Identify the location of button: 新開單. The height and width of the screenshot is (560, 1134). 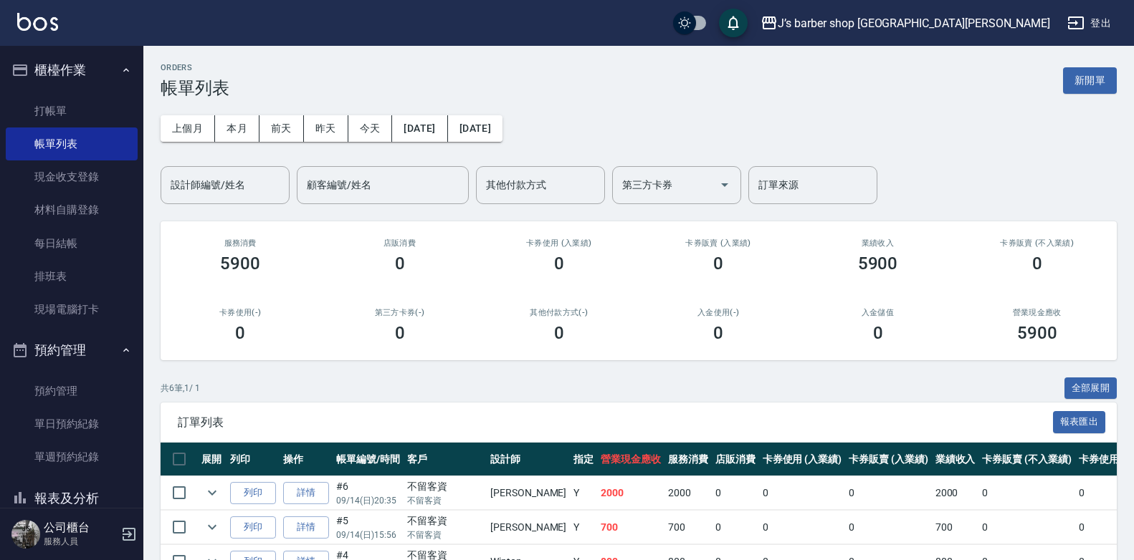
(1089, 80).